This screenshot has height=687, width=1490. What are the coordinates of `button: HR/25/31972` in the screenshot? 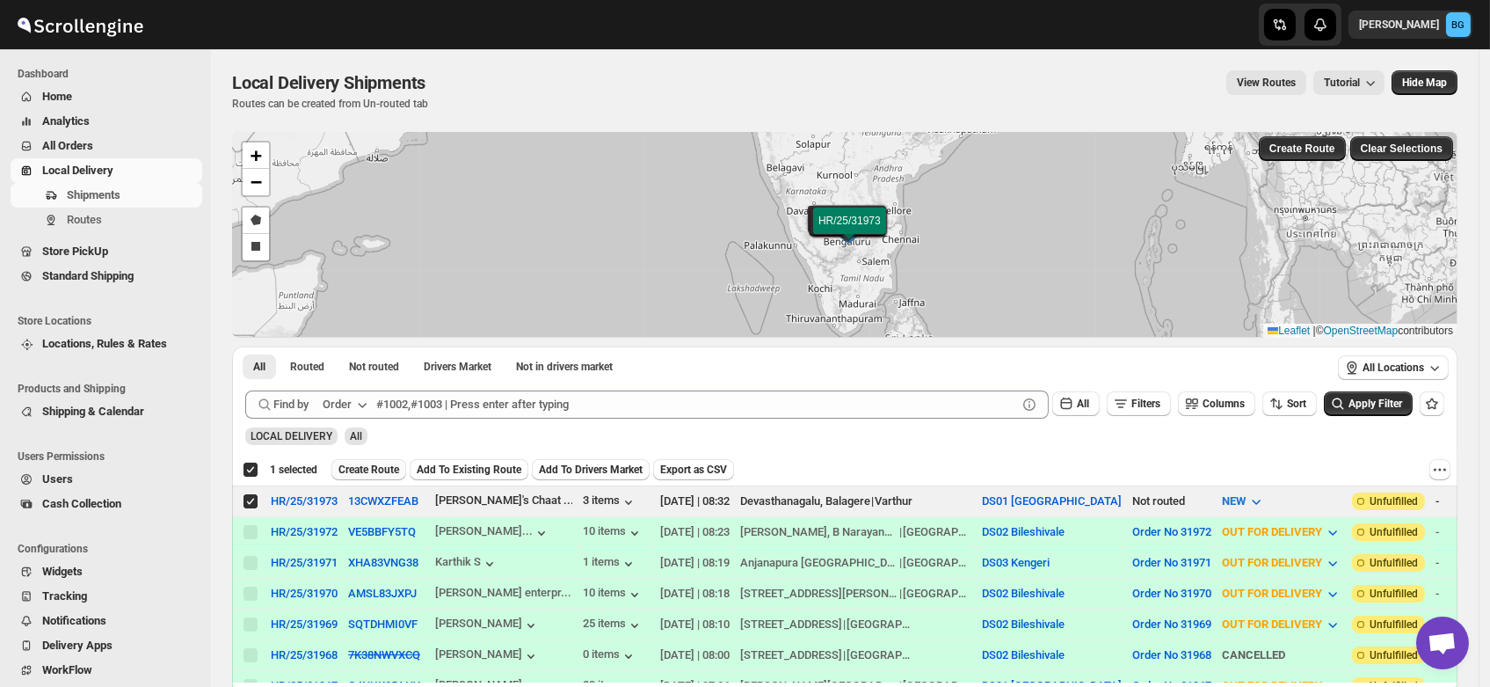 It's located at (304, 531).